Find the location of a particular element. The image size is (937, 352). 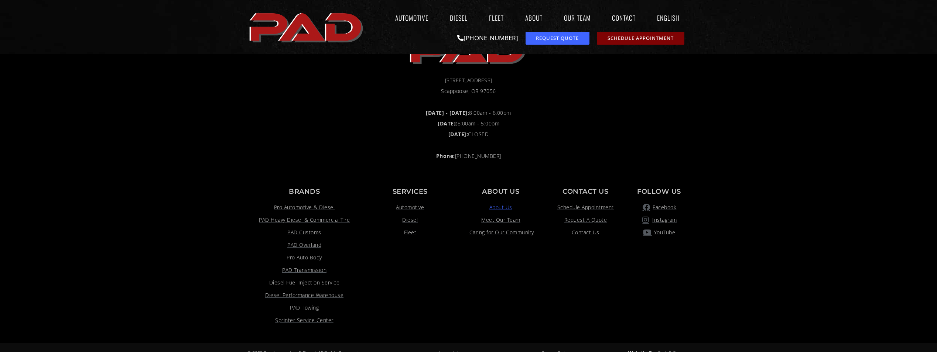

span: 8:00am - 6:00pm is located at coordinates (468, 113).